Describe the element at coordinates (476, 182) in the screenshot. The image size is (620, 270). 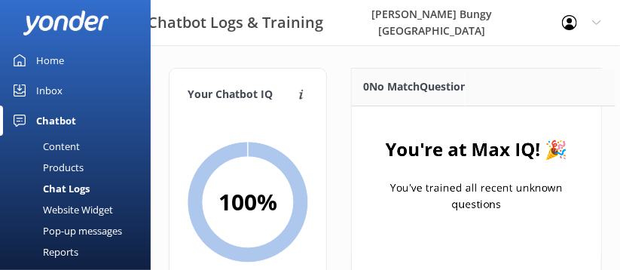
I see `div: grid` at that location.